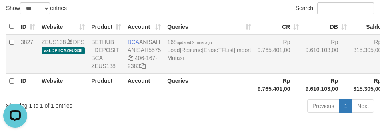 The height and width of the screenshot is (134, 380). What do you see at coordinates (106, 84) in the screenshot?
I see `th: Product` at bounding box center [106, 84].